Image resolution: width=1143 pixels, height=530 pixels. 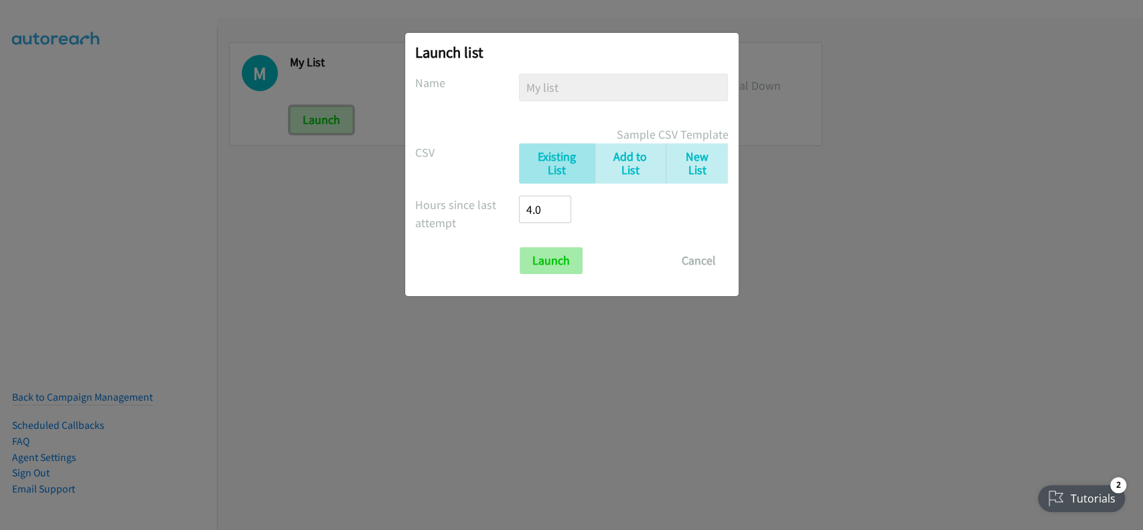 What do you see at coordinates (672, 134) in the screenshot?
I see `a: Sample CSV Template` at bounding box center [672, 134].